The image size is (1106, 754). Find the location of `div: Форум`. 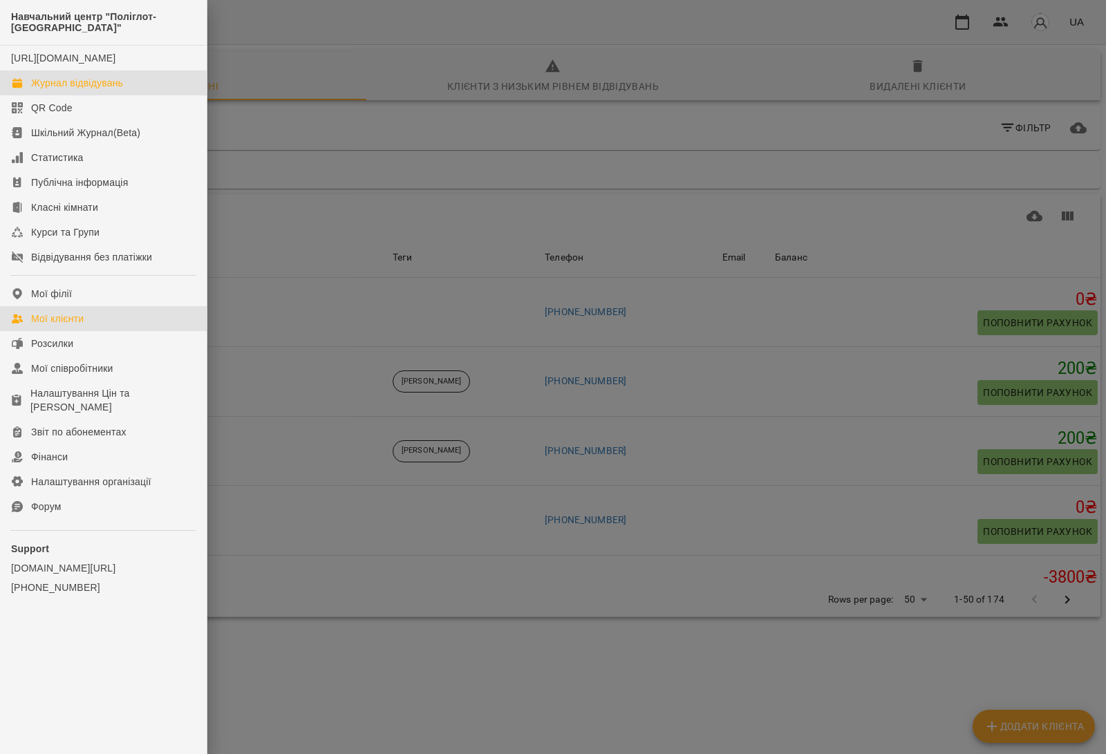

div: Форум is located at coordinates (46, 507).